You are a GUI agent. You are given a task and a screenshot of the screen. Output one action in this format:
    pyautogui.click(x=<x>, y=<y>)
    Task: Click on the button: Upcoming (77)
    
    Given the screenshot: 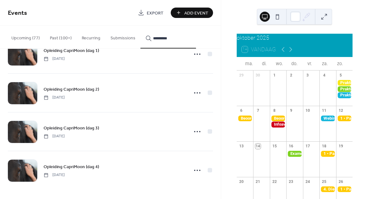 What is the action you would take?
    pyautogui.click(x=26, y=37)
    